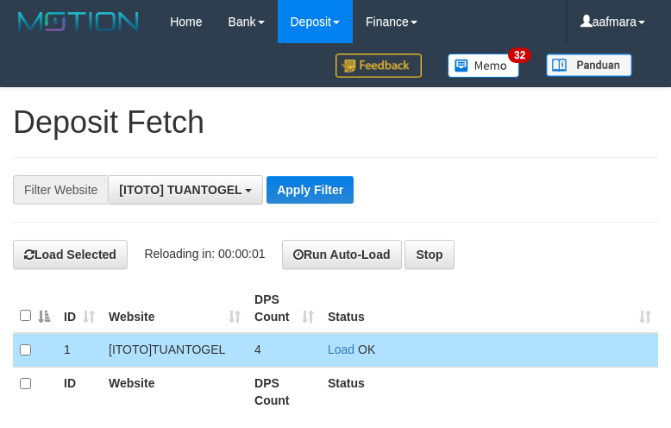 The width and height of the screenshot is (671, 428). What do you see at coordinates (484, 65) in the screenshot?
I see `a: 32` at bounding box center [484, 65].